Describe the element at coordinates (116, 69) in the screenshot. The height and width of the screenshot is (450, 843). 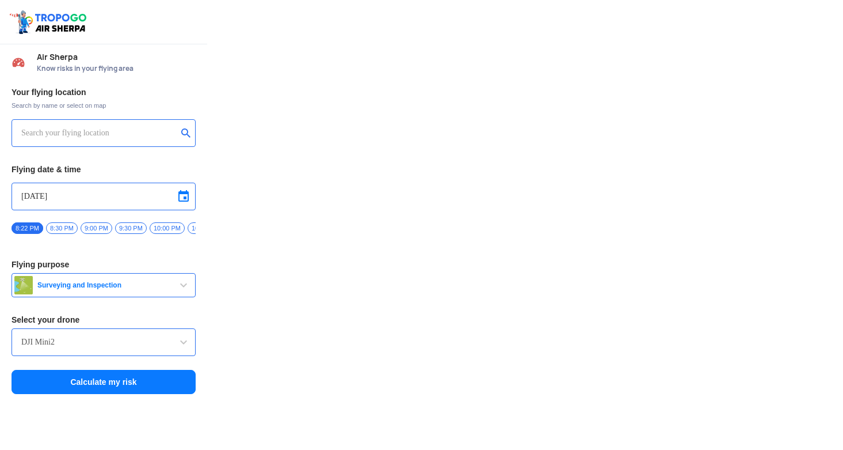
I see `span: Know risks in your flying area` at that location.